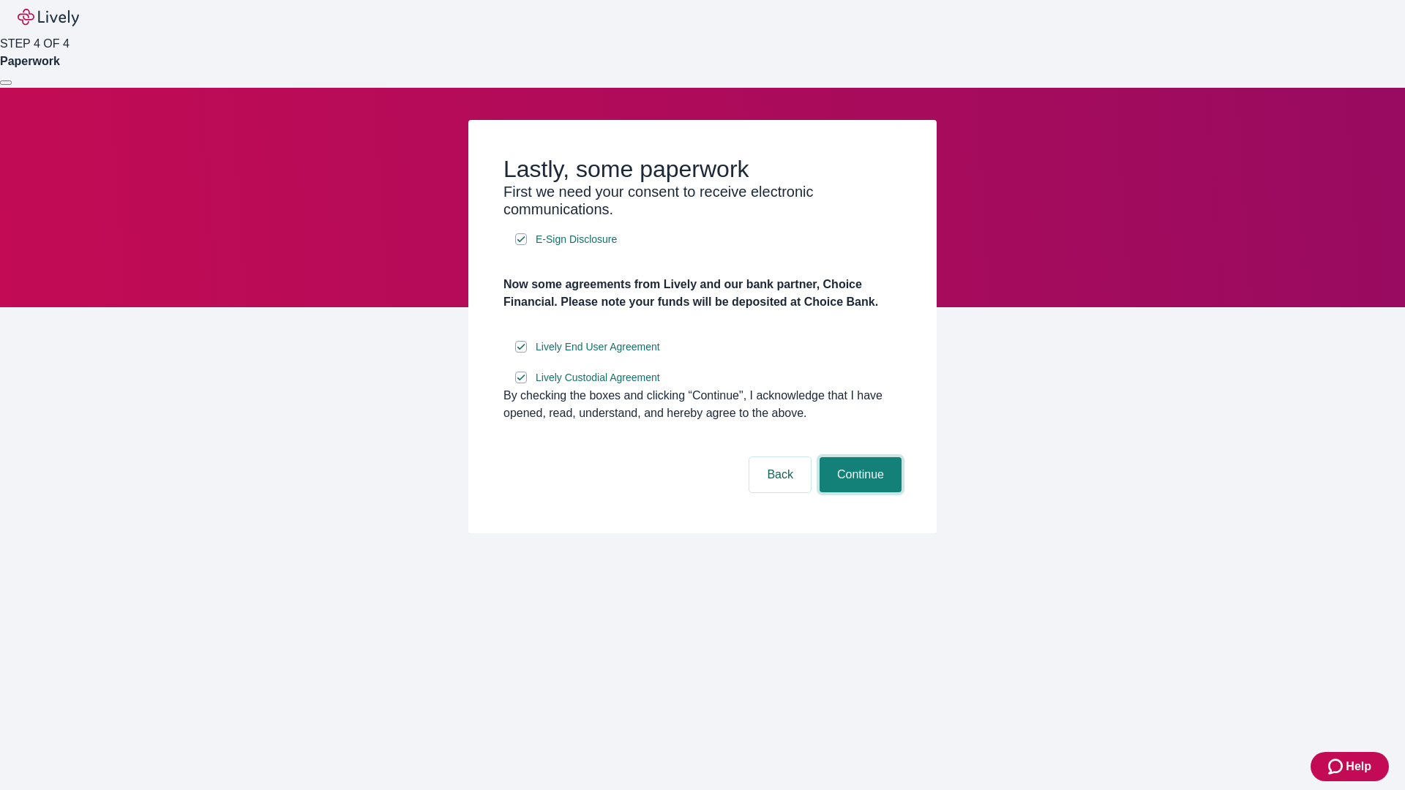 The height and width of the screenshot is (790, 1405). What do you see at coordinates (702, 293) in the screenshot?
I see `h4: Now some agreements from Lively and our bank partner, Choice Financial. Please note your funds wi...` at bounding box center [702, 293].